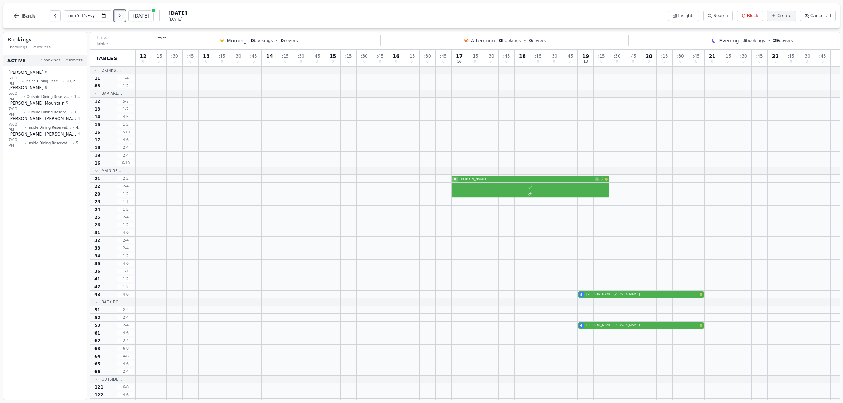  Describe the element at coordinates (99, 387) in the screenshot. I see `span: 121` at that location.